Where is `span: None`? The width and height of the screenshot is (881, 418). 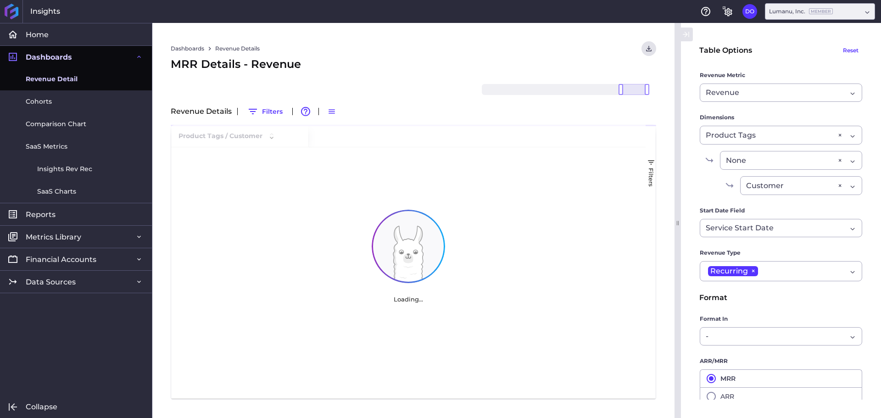 span: None is located at coordinates (736, 161).